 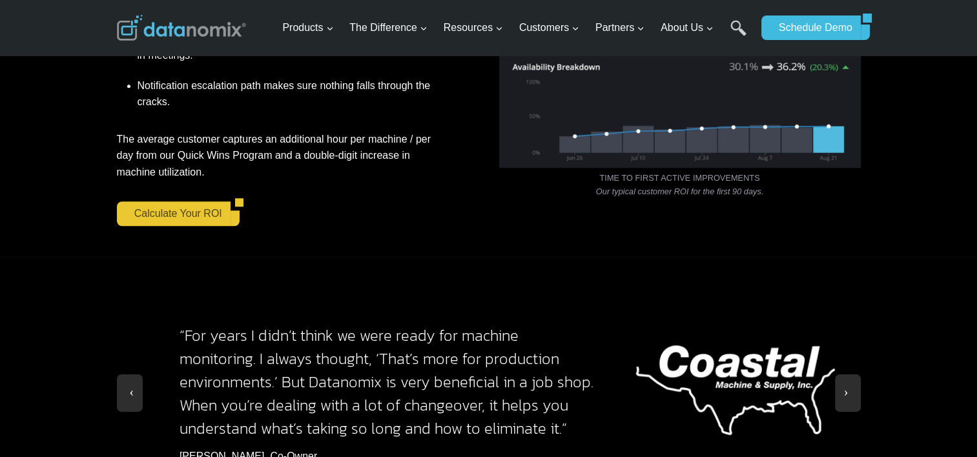 I want to click on span: Customers, so click(x=549, y=28).